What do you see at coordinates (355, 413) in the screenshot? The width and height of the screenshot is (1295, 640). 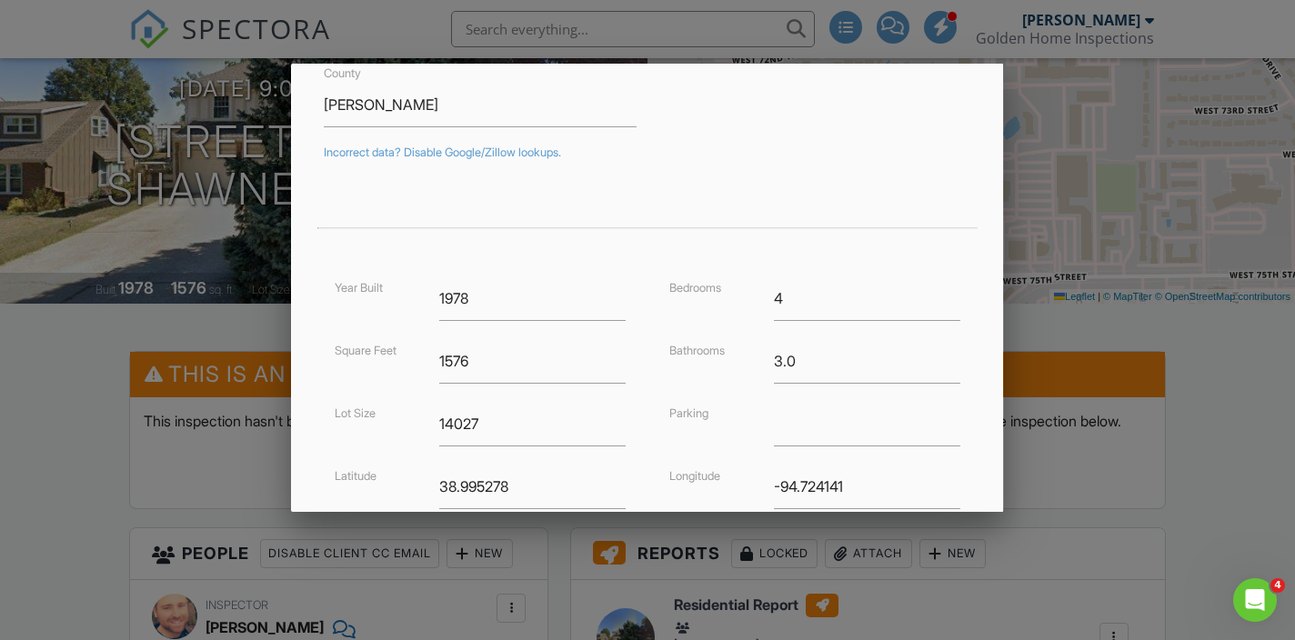 I see `label: Lot Size` at bounding box center [355, 413].